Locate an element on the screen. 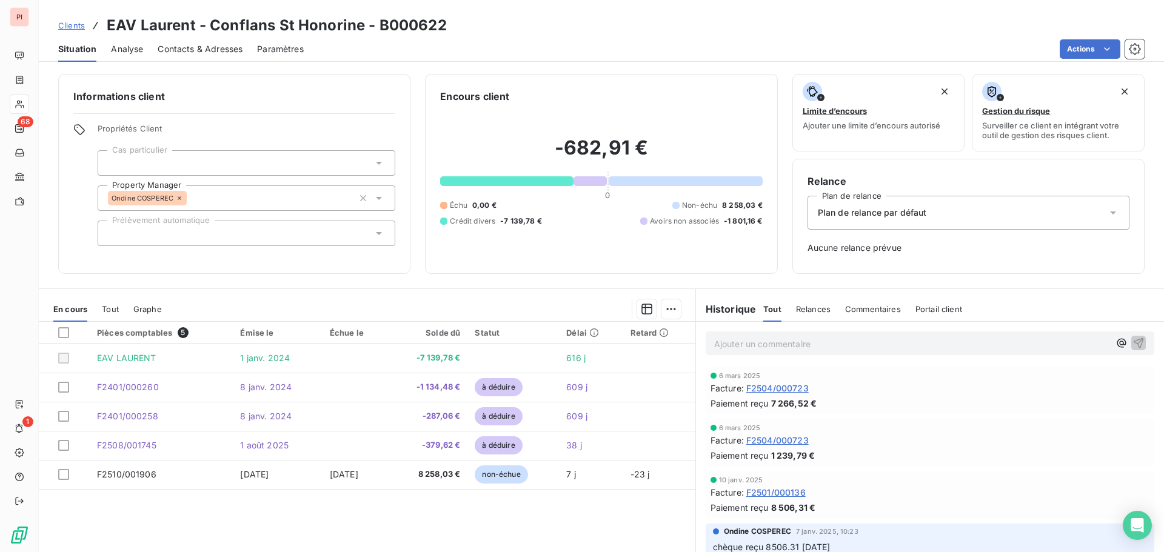 This screenshot has height=552, width=1164. span: 1 is located at coordinates (28, 422).